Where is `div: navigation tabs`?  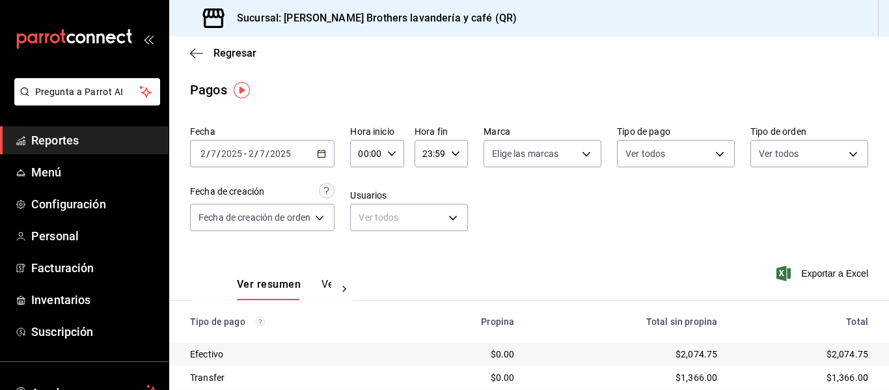
div: navigation tabs is located at coordinates (284, 289).